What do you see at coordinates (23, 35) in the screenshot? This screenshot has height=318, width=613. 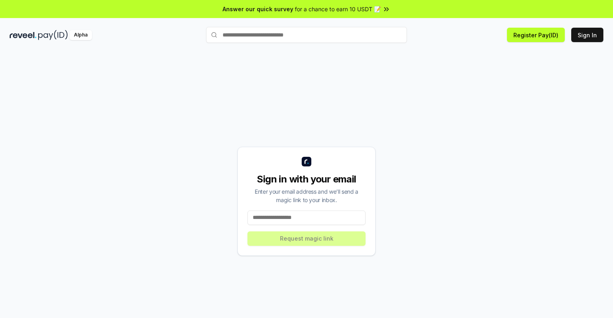 I see `img: reveel_dark` at bounding box center [23, 35].